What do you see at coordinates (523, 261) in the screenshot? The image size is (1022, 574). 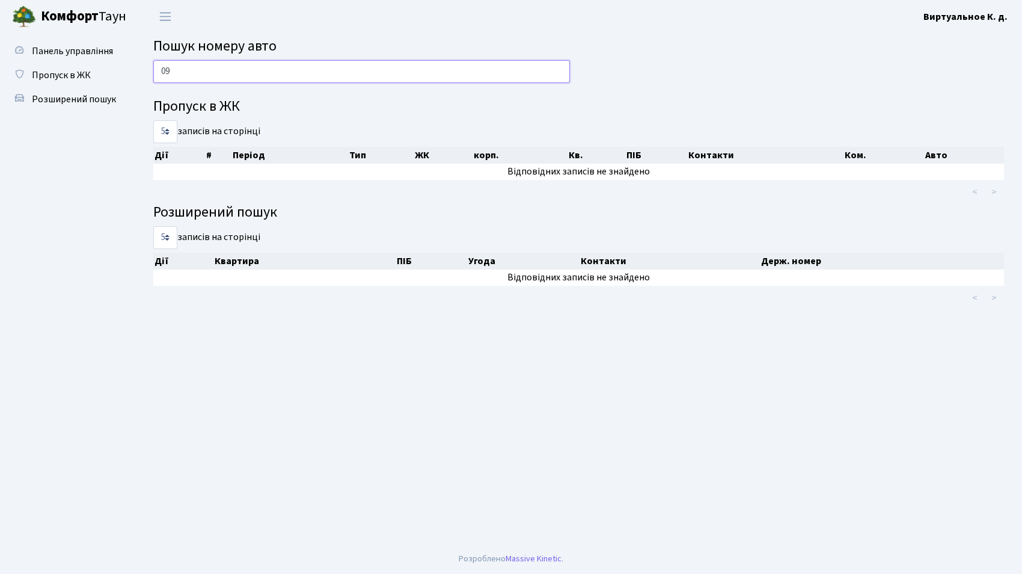 I see `th: Угода` at bounding box center [523, 261].